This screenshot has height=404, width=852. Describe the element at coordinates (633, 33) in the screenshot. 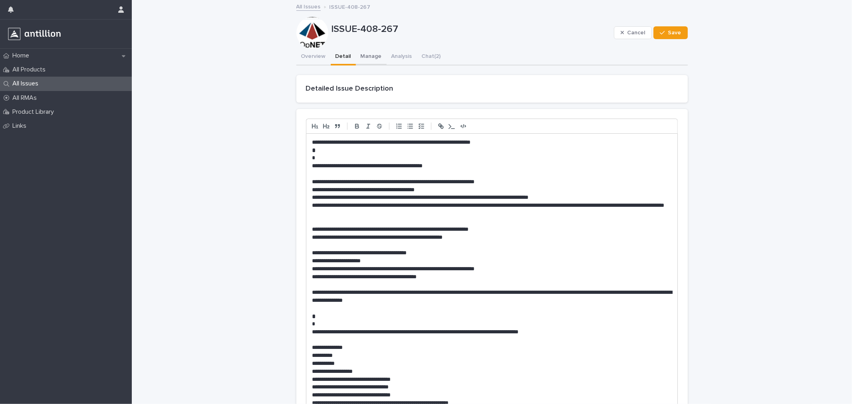

I see `button: Cancel` at that location.